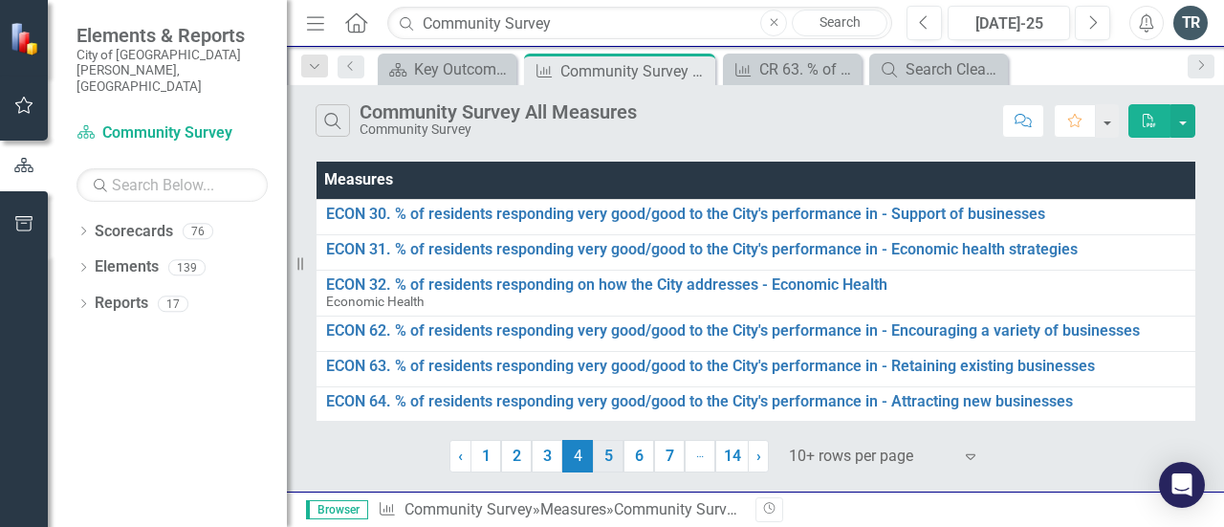  What do you see at coordinates (808, 69) in the screenshot?
I see `div: CR 63. % of residents responding very good/good - Quality of arts and cultural opportunities in [...` at bounding box center [808, 69].